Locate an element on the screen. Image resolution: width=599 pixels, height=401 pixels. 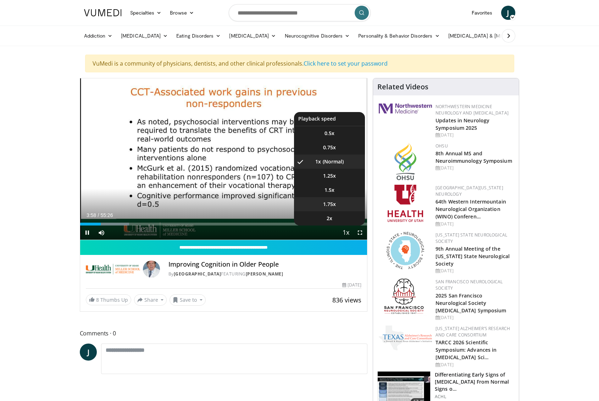
h4: Related Videos is located at coordinates (403, 87).